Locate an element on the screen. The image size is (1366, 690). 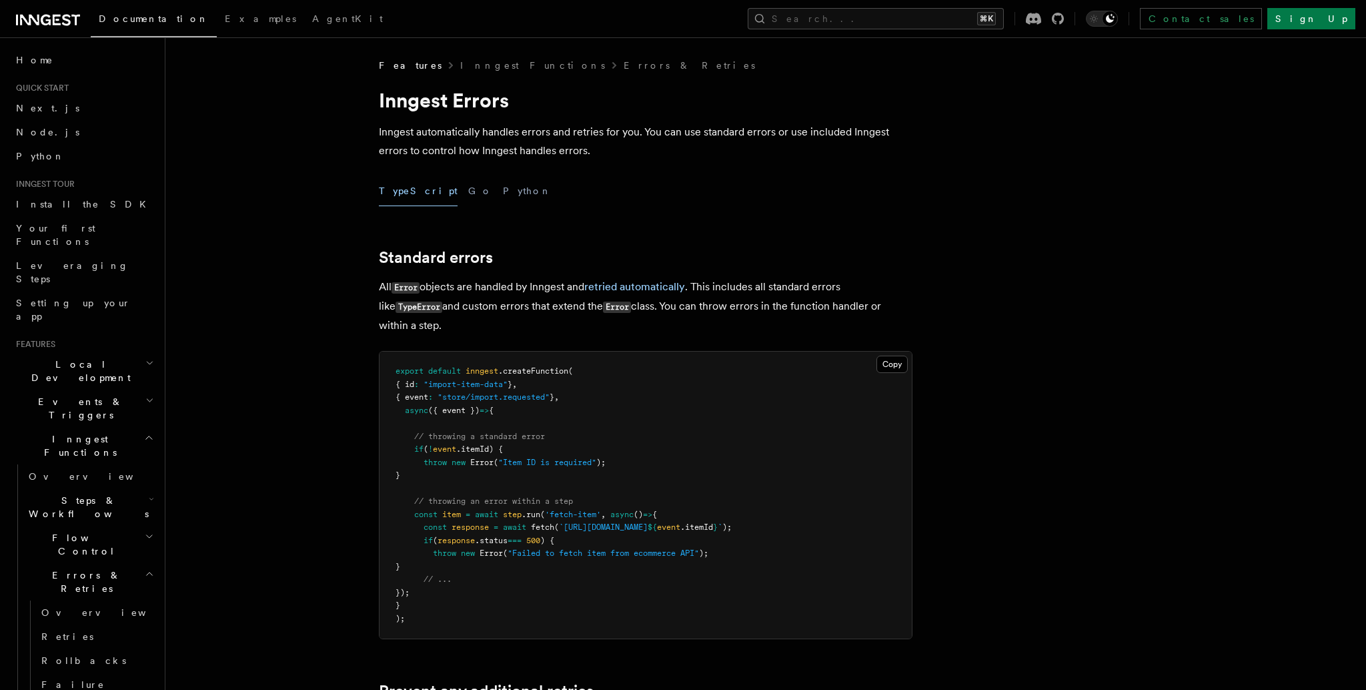
span: Features is located at coordinates (410, 65).